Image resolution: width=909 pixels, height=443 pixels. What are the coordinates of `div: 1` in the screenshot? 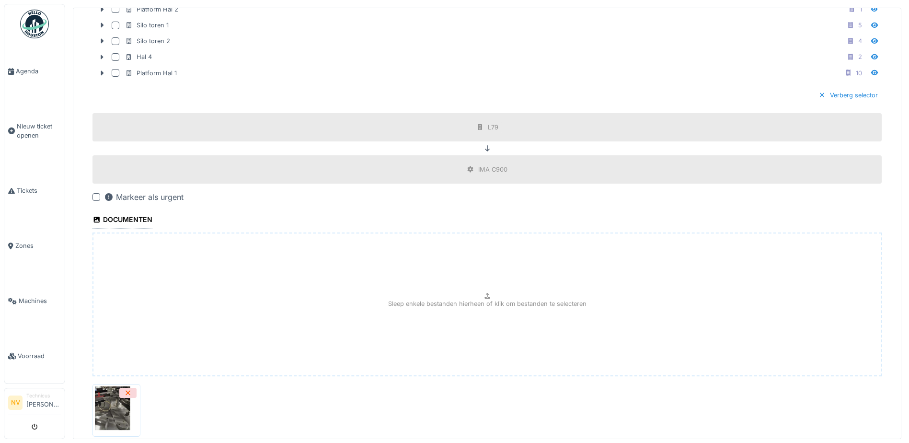 It's located at (861, 9).